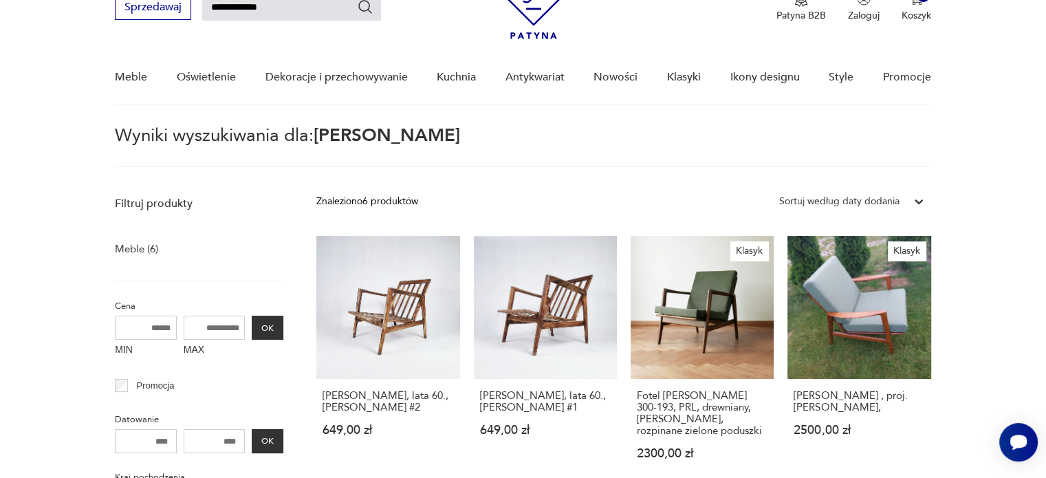 The width and height of the screenshot is (1046, 478). What do you see at coordinates (907, 77) in the screenshot?
I see `a: Promocje` at bounding box center [907, 77].